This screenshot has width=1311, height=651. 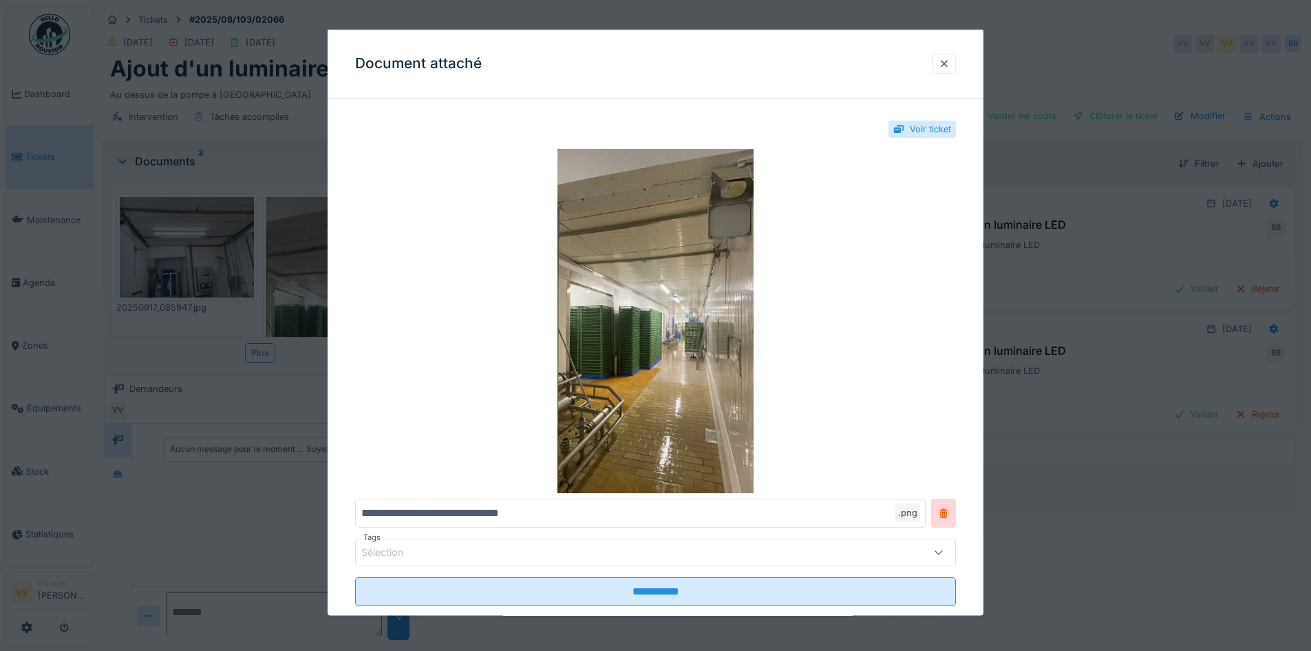 What do you see at coordinates (931, 129) in the screenshot?
I see `div: Voir ticket` at bounding box center [931, 129].